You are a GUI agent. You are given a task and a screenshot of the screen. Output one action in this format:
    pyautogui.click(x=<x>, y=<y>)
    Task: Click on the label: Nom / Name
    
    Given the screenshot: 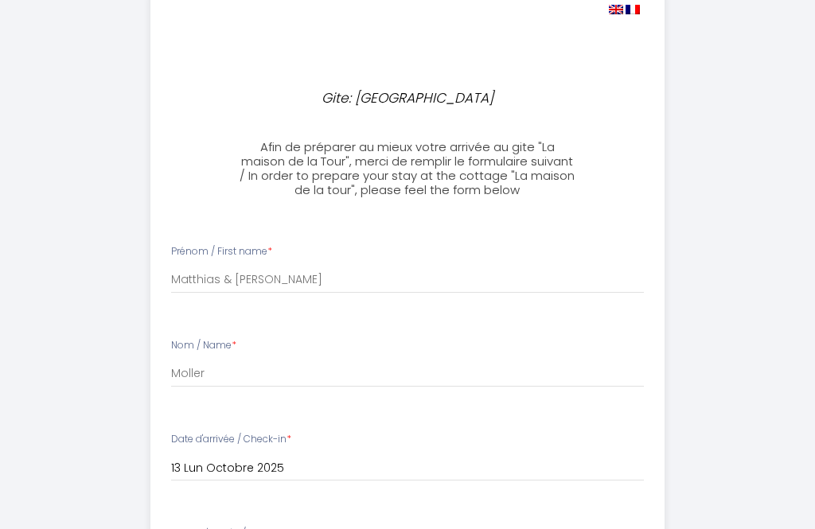 What is the action you would take?
    pyautogui.click(x=204, y=346)
    